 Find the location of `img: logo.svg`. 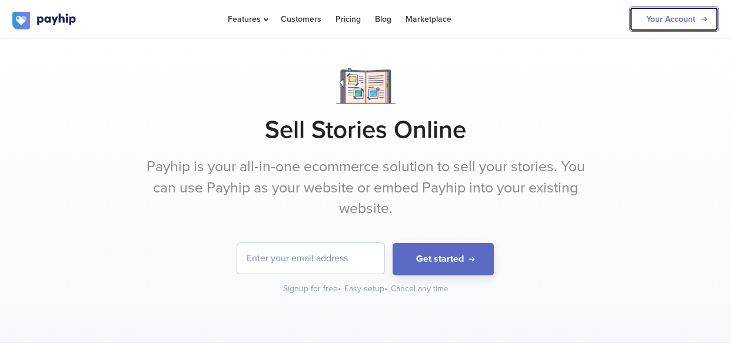

img: logo.svg is located at coordinates (45, 21).